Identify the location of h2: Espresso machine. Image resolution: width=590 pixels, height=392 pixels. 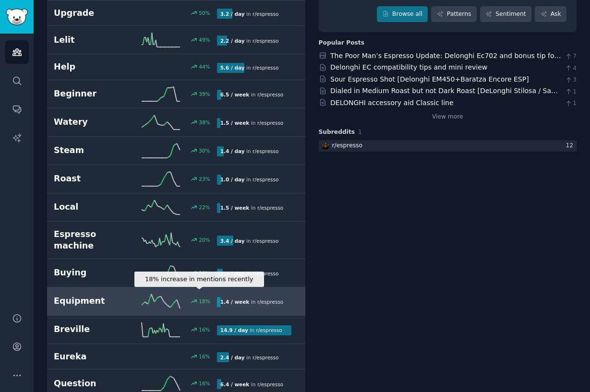
(95, 240).